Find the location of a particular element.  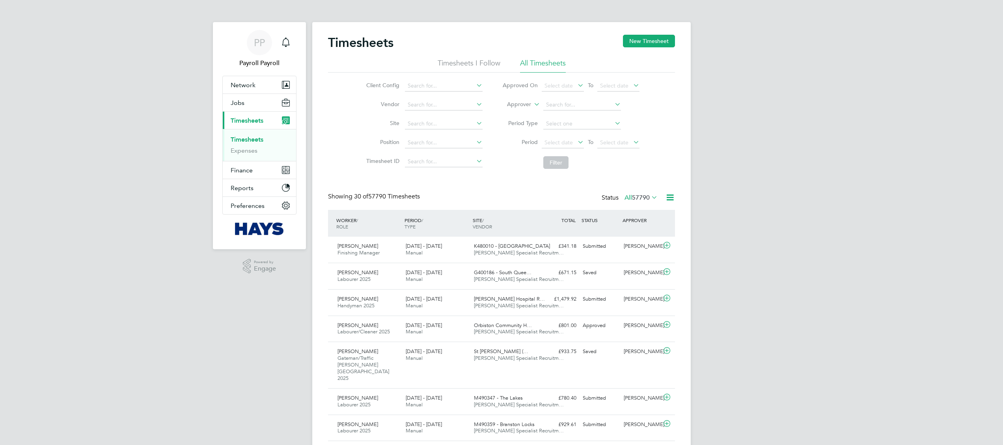

a: Go to home page is located at coordinates (259, 229).